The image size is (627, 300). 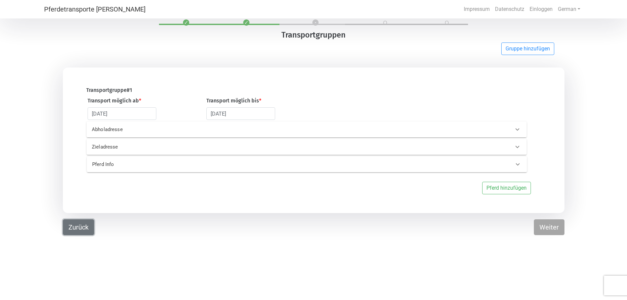 What do you see at coordinates (192, 164) in the screenshot?
I see `p: Pferd Info` at bounding box center [192, 164].